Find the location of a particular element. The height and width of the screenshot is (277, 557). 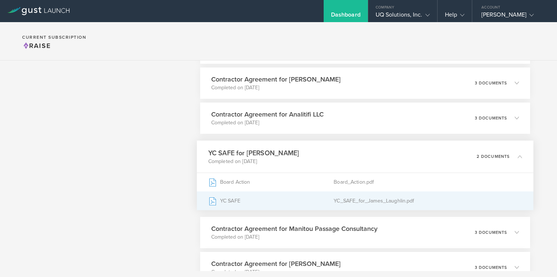

div: YC_SAFE_for_James_Laughlin.pdf is located at coordinates (428, 201).